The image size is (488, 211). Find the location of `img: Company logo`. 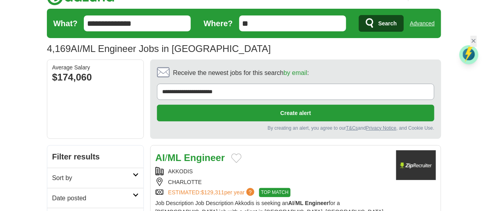

img: Company logo is located at coordinates (416, 165).